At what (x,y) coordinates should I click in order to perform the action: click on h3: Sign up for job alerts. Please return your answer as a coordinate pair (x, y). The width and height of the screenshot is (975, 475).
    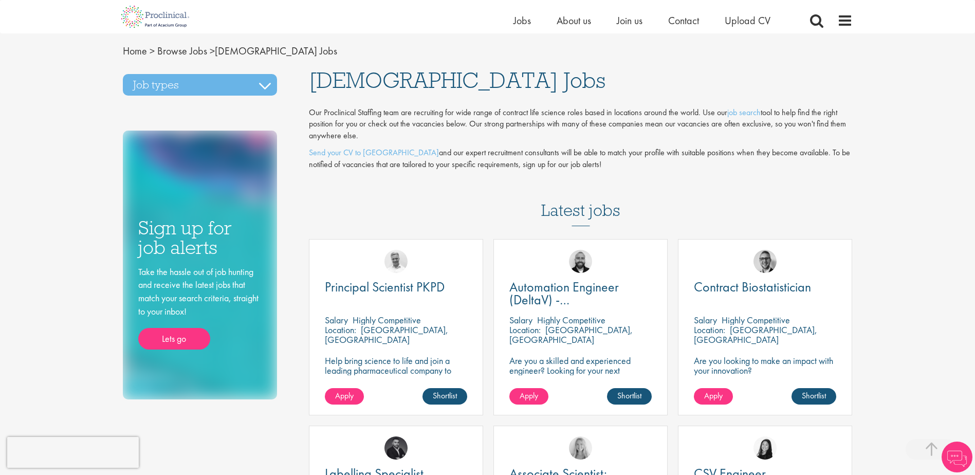
    Looking at the image, I should click on (200, 237).